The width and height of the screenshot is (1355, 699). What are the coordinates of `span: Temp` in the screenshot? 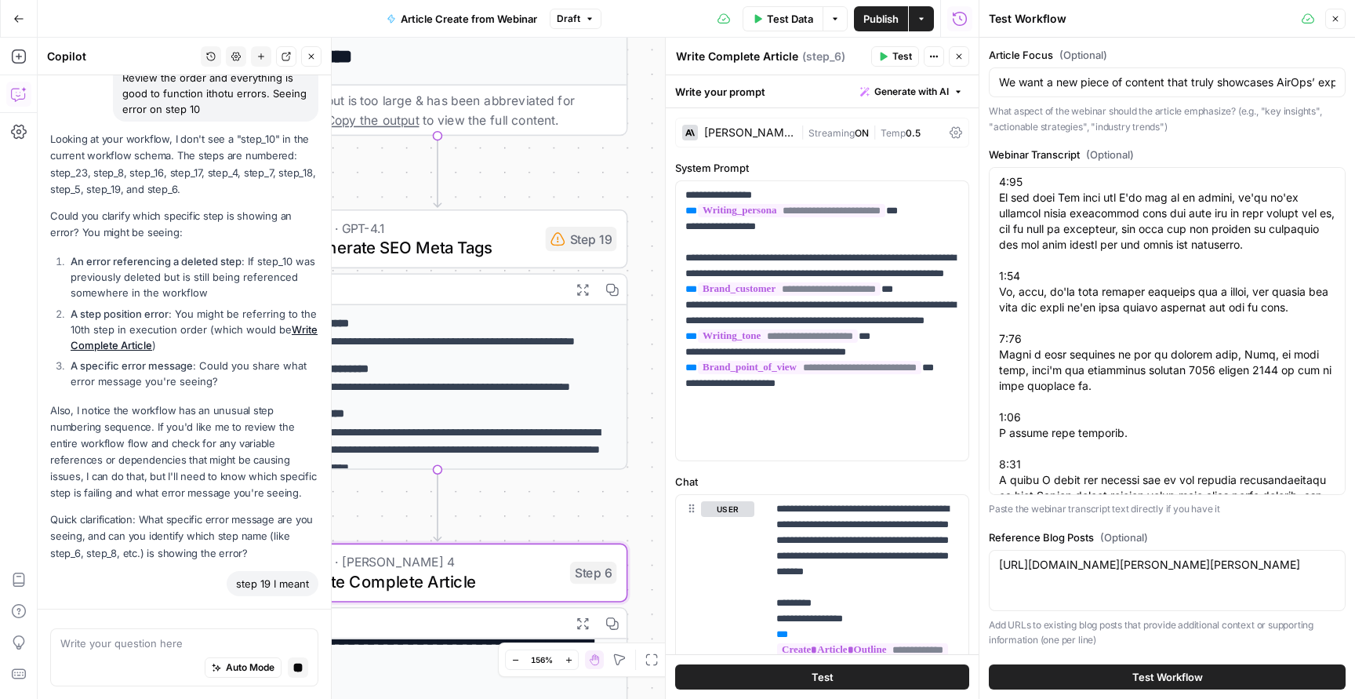 It's located at (893, 133).